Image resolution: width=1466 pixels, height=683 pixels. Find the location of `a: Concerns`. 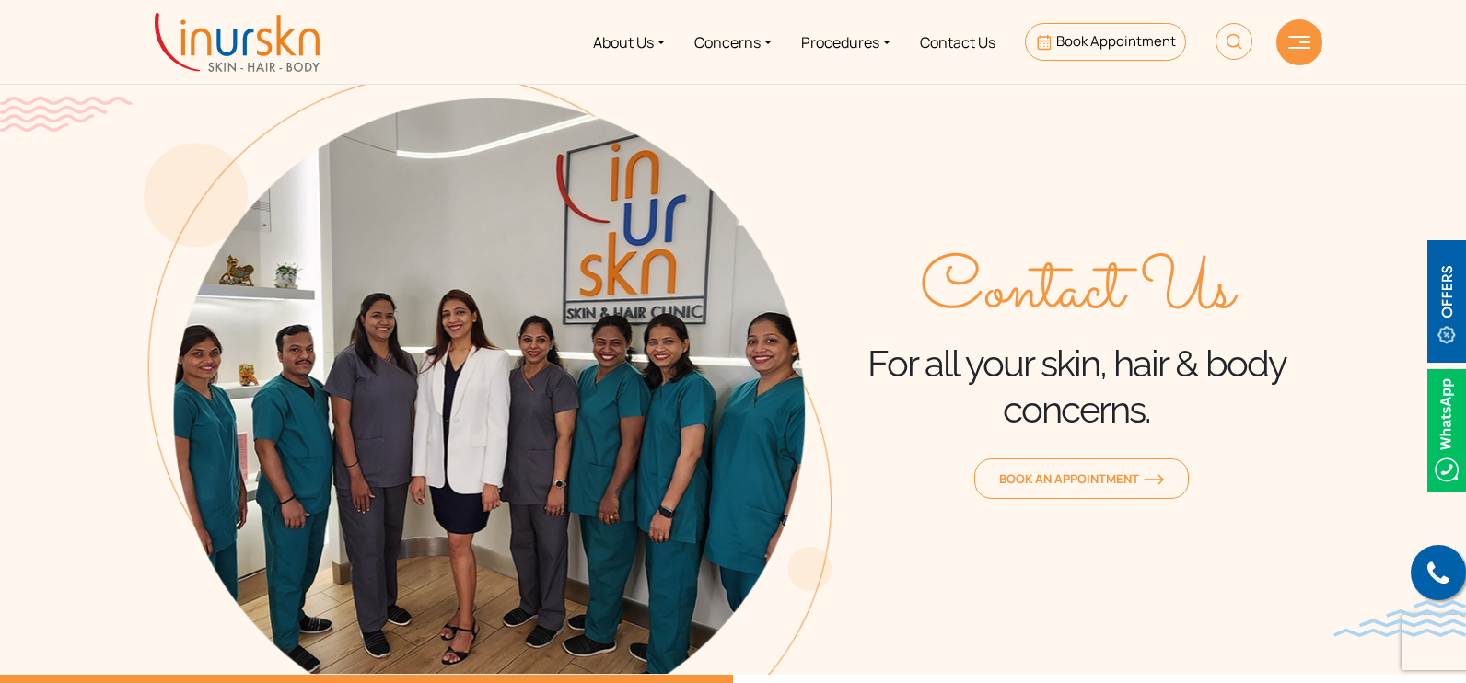

a: Concerns is located at coordinates (733, 41).